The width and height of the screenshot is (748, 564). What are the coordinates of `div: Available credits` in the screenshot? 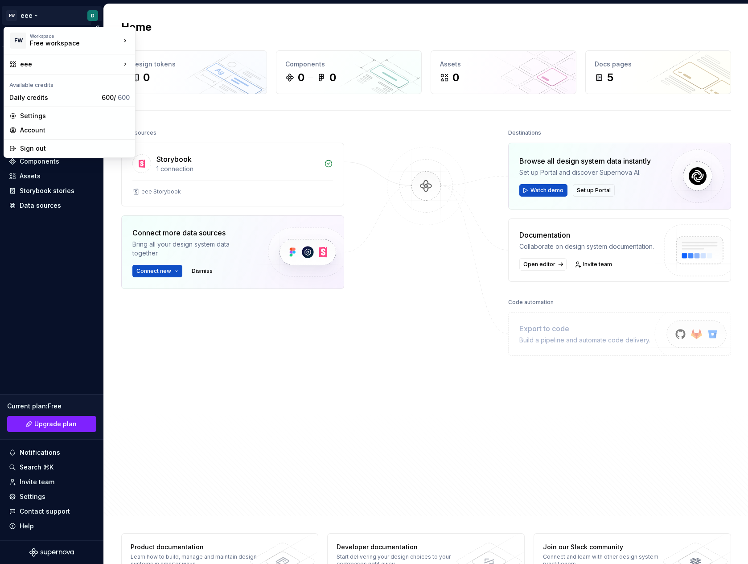 It's located at (70, 83).